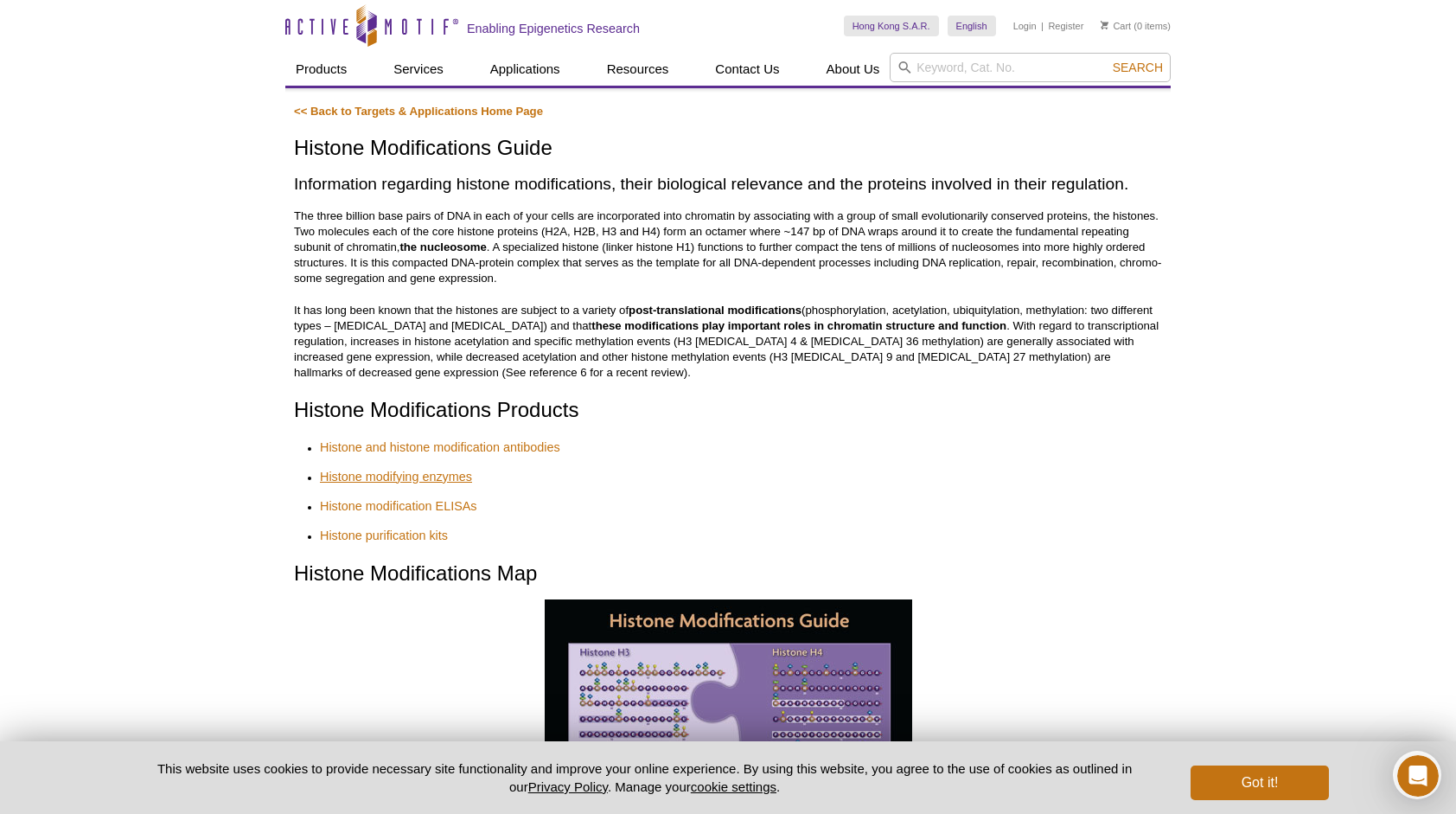 This screenshot has width=1456, height=814. I want to click on h2: Information regarding histone modifications, their biological relevance and the proteins involved..., so click(728, 184).